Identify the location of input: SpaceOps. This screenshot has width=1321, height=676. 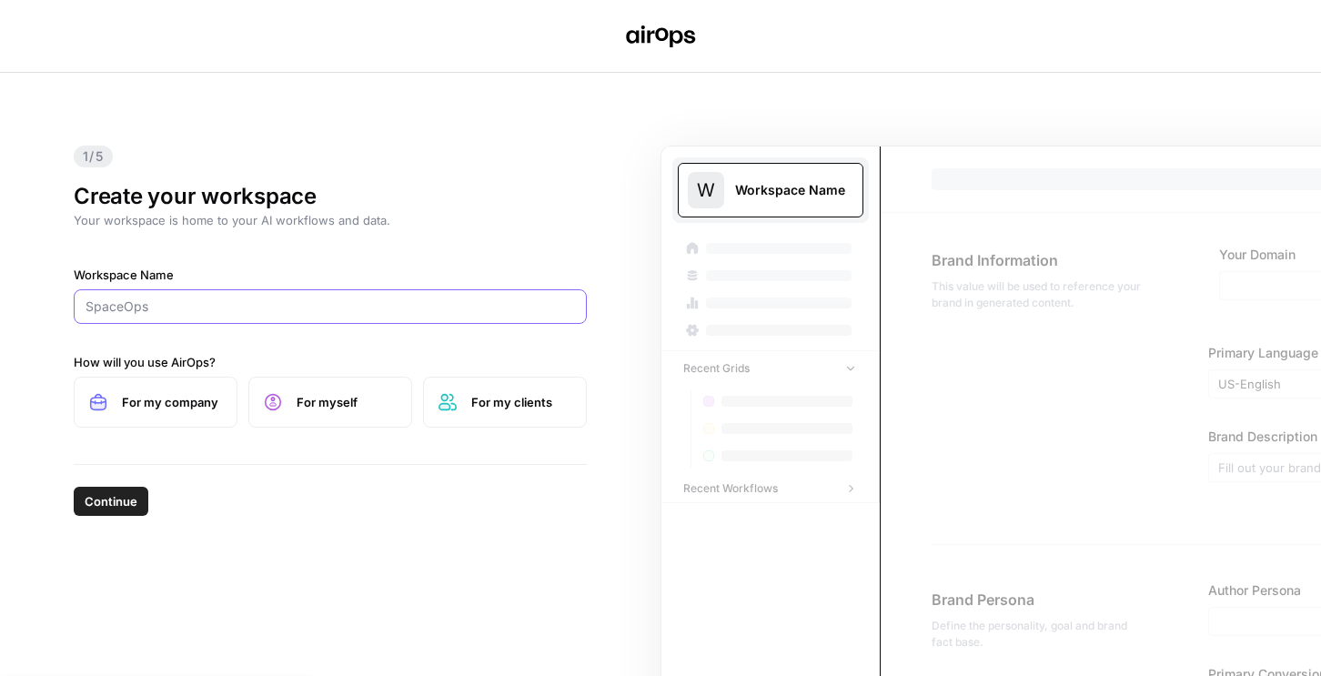
(330, 307).